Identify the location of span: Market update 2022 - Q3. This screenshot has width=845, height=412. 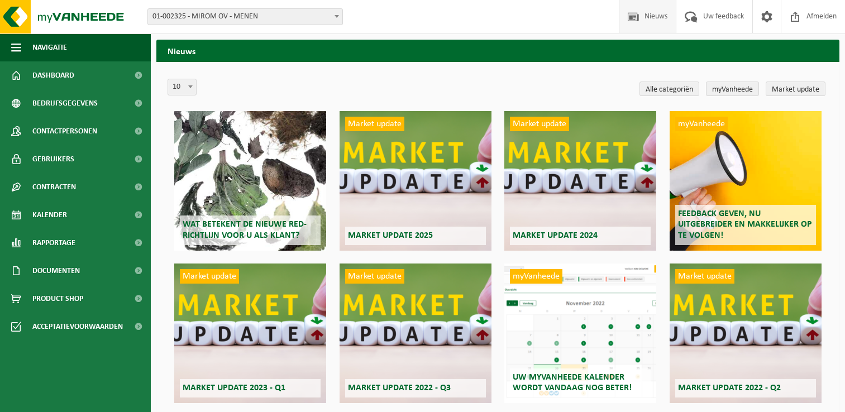
(399, 388).